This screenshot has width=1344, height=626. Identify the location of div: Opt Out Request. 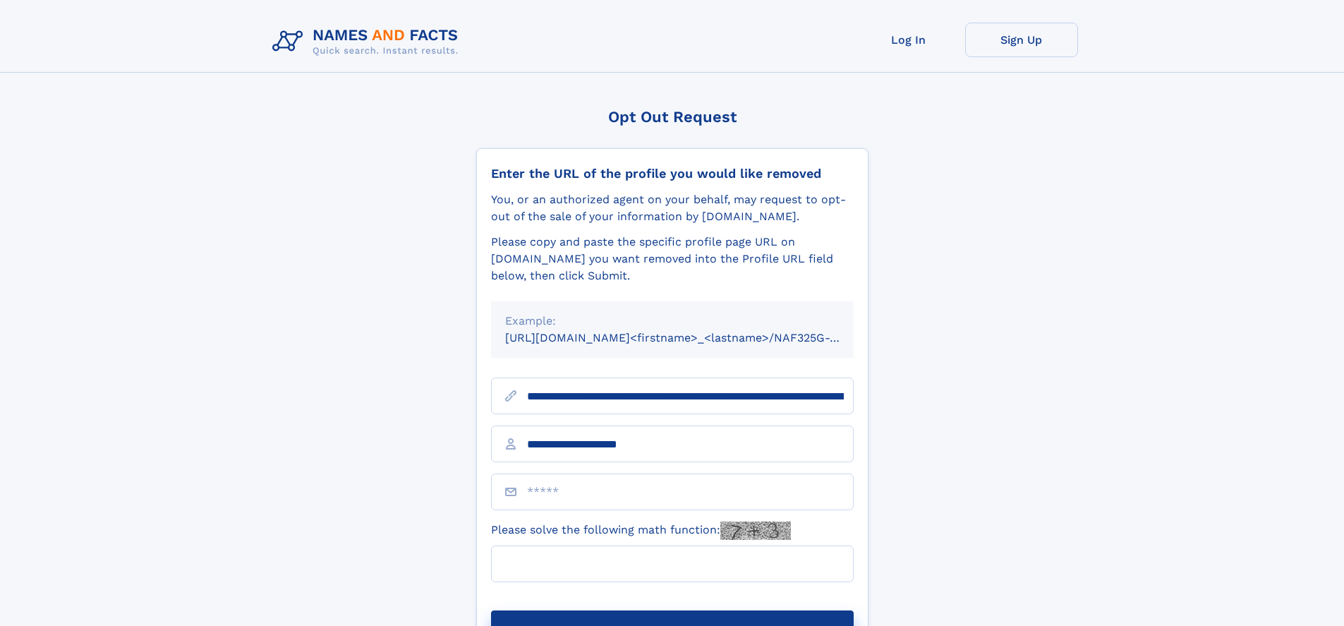
(672, 116).